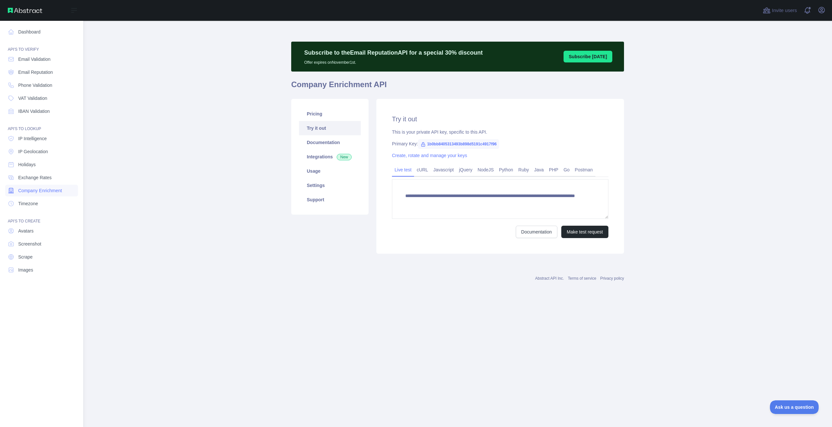 The width and height of the screenshot is (832, 427). What do you see at coordinates (330, 114) in the screenshot?
I see `a: Pricing` at bounding box center [330, 114].